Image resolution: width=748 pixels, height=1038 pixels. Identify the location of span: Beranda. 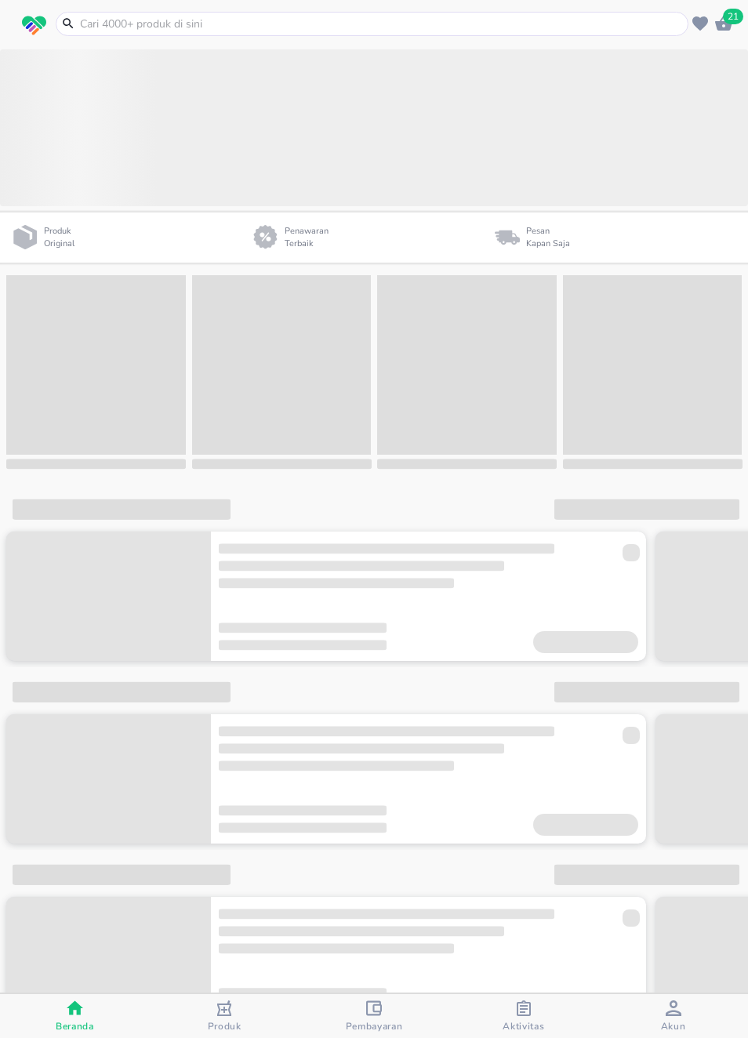
(75, 1027).